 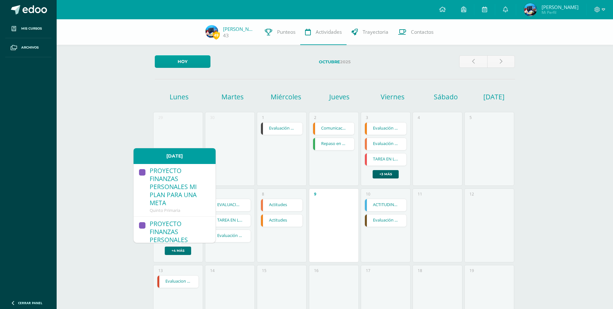 I want to click on div: 10, so click(x=368, y=194).